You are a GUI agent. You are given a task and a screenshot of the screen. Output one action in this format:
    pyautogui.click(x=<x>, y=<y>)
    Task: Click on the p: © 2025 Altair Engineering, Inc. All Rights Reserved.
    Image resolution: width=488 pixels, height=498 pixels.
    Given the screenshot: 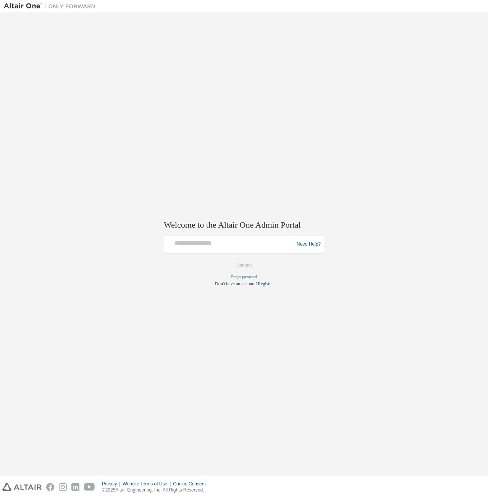 What is the action you would take?
    pyautogui.click(x=156, y=490)
    